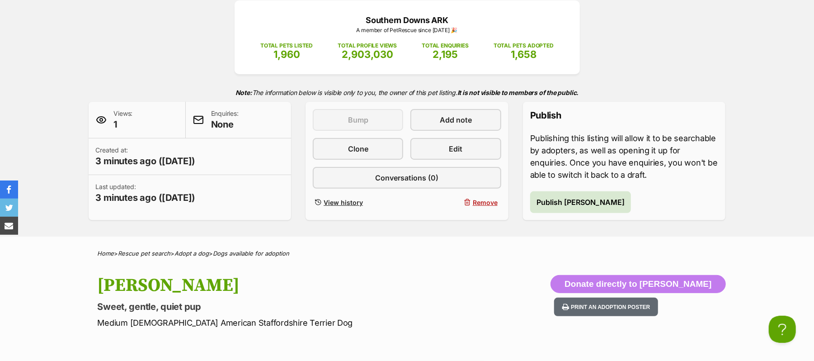 The height and width of the screenshot is (361, 814). Describe the element at coordinates (358, 120) in the screenshot. I see `button: Bump` at that location.